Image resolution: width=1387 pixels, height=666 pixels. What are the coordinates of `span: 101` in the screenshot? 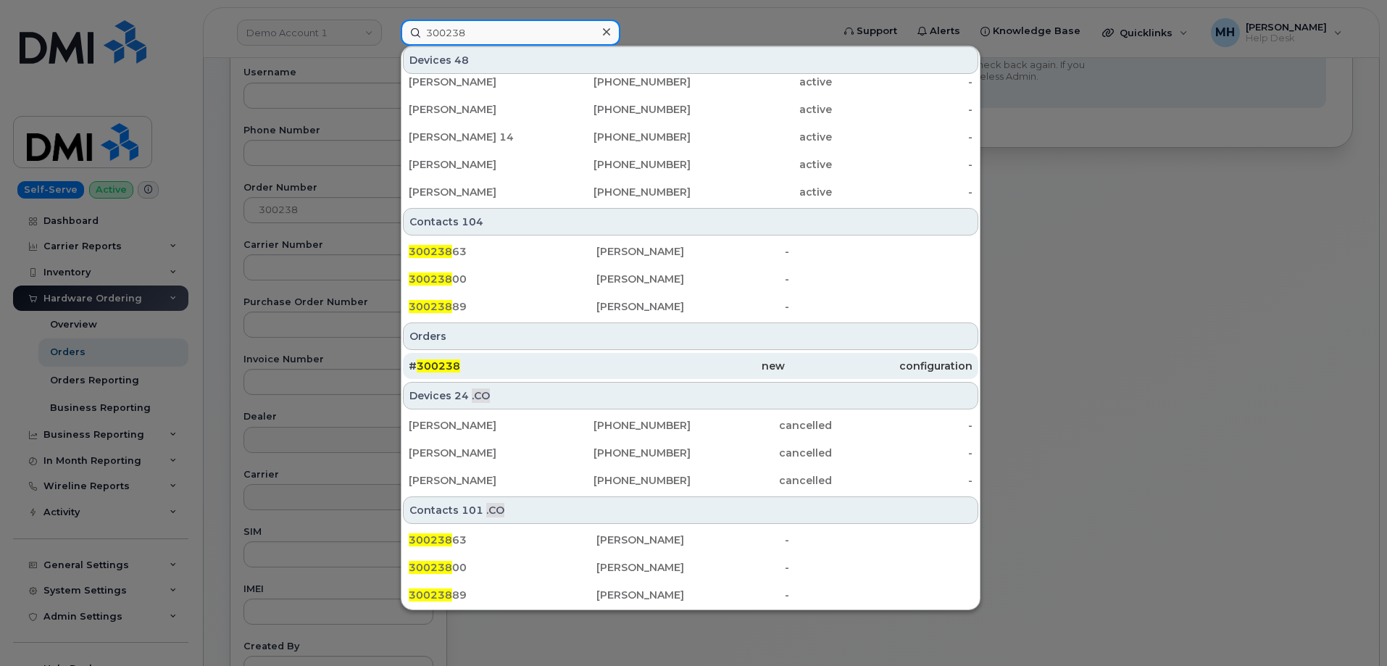 It's located at (473, 510).